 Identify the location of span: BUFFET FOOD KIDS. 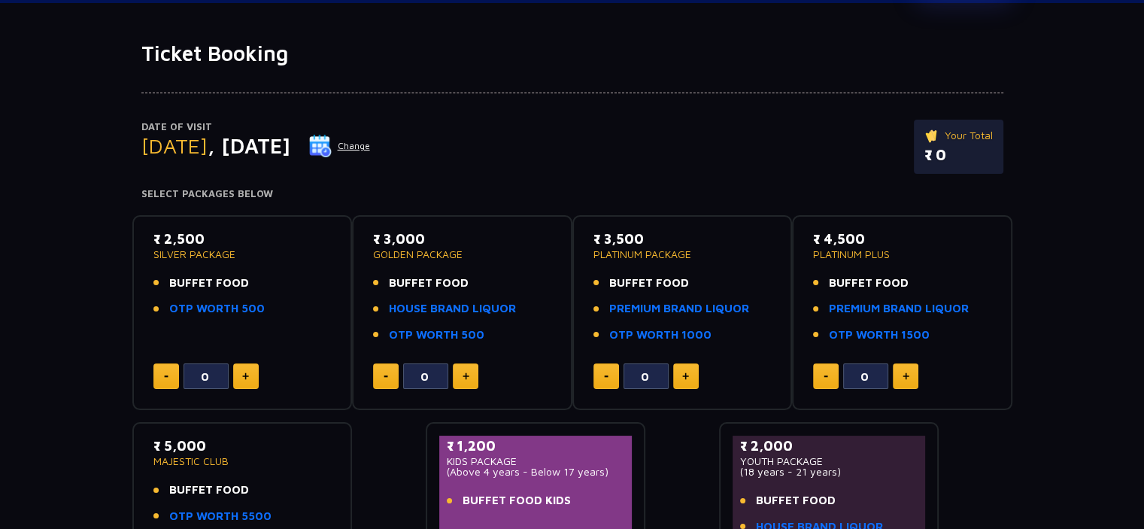
(517, 500).